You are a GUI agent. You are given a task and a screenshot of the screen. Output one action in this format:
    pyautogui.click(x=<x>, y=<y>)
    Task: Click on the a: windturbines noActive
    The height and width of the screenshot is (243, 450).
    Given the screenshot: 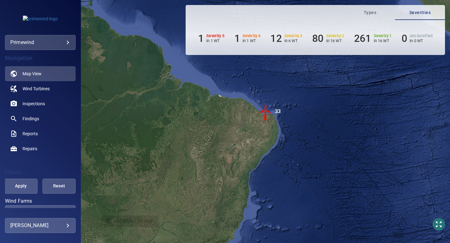 What is the action you would take?
    pyautogui.click(x=40, y=89)
    